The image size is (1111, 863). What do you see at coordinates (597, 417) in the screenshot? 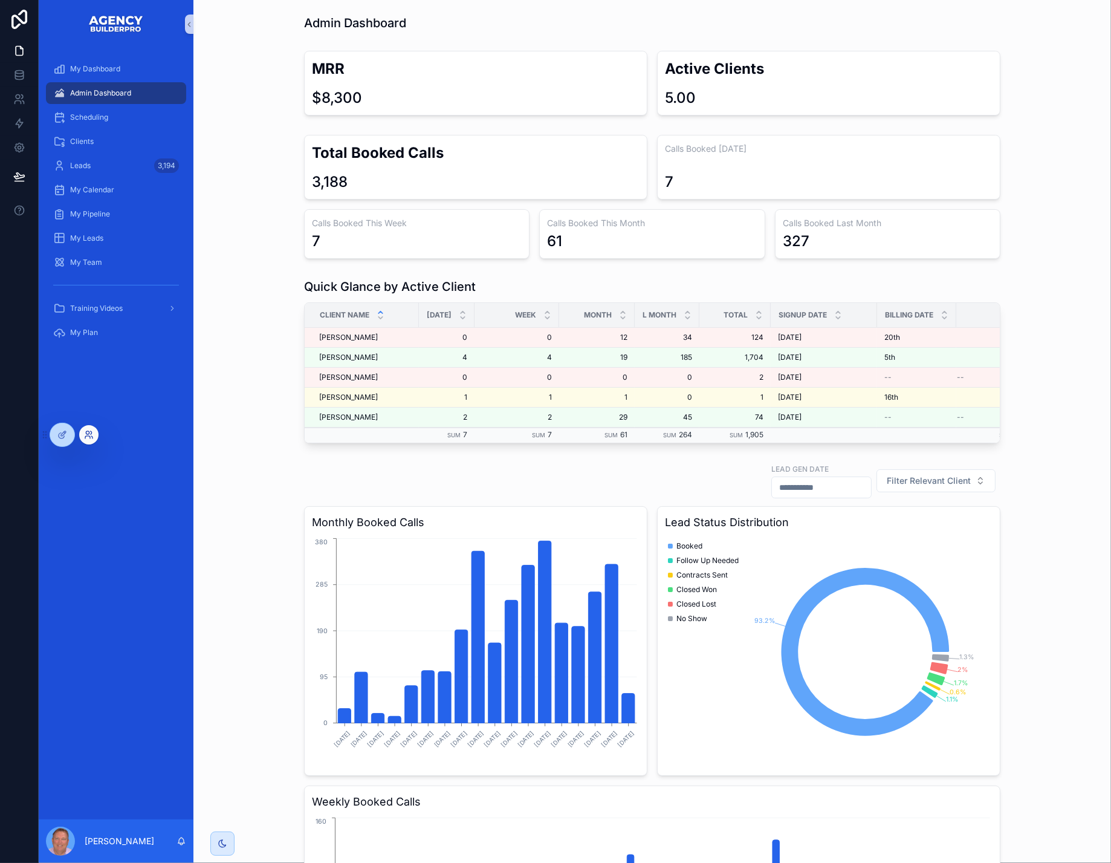
I see `a: 29` at bounding box center [597, 417].